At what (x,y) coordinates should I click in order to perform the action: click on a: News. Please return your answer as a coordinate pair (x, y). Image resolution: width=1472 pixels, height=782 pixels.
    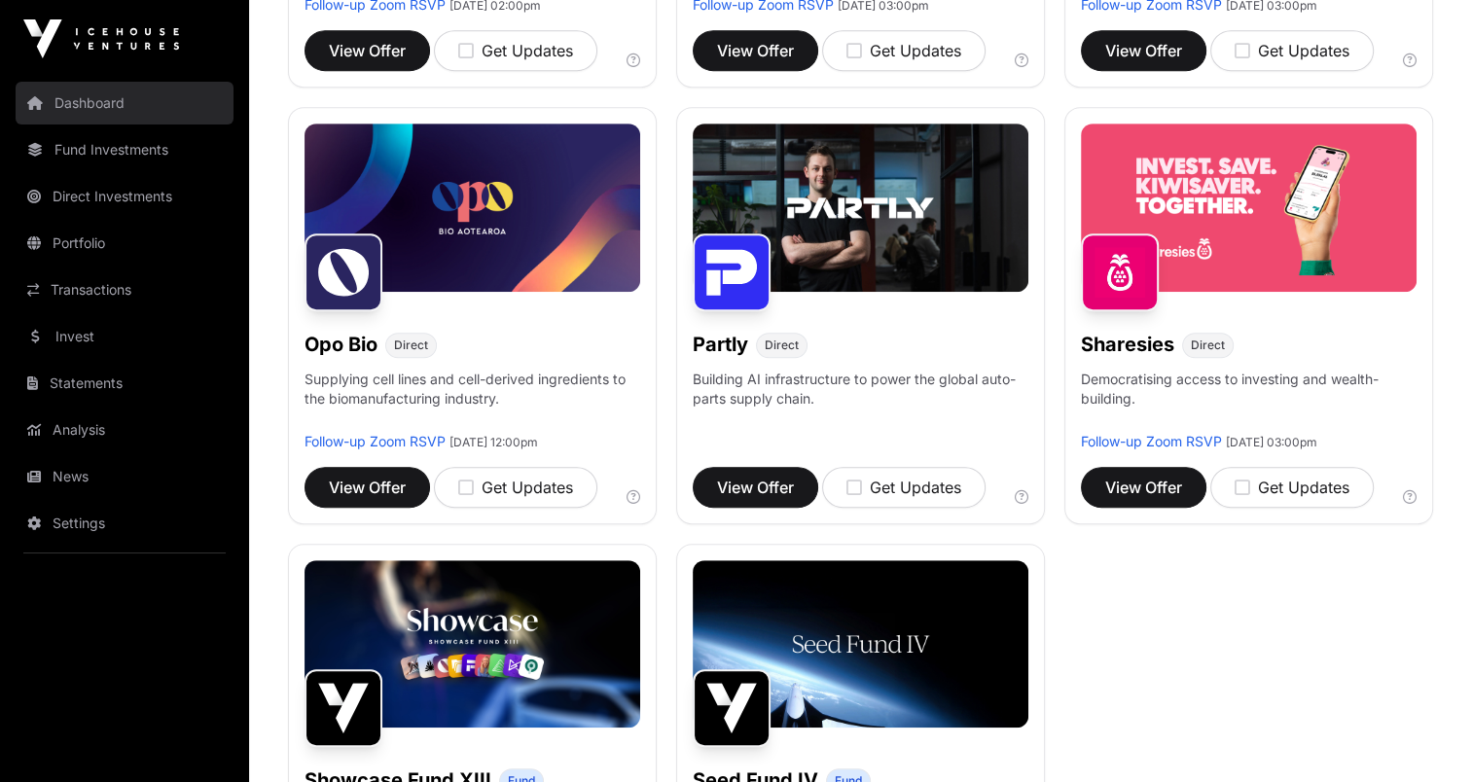
    Looking at the image, I should click on (125, 477).